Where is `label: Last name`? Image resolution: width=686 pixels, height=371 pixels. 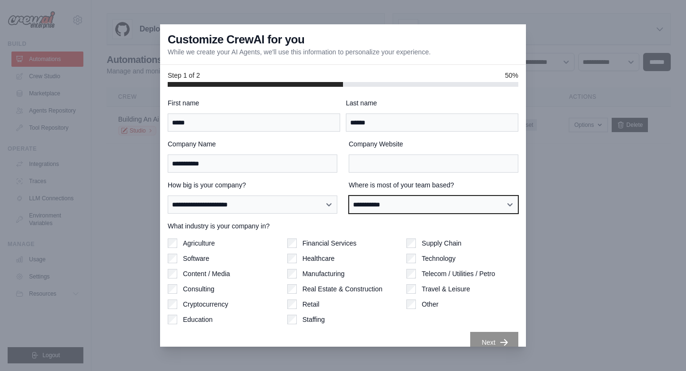 label: Last name is located at coordinates (432, 103).